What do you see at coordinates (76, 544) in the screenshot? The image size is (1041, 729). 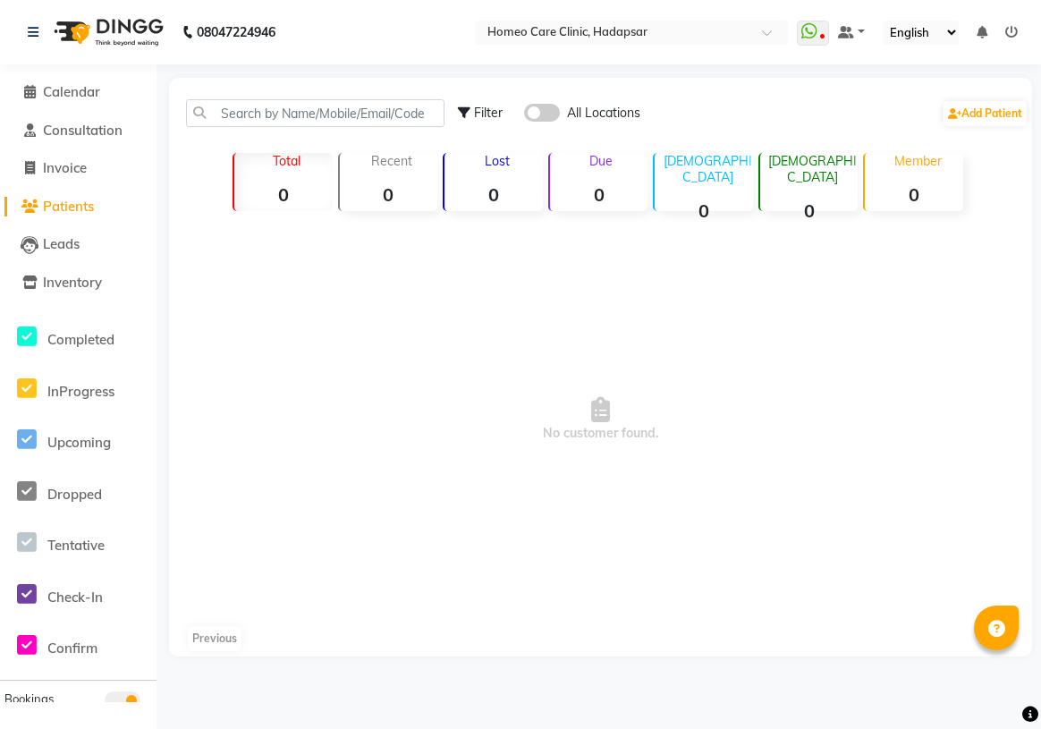 I see `span: Tentative` at bounding box center [76, 544].